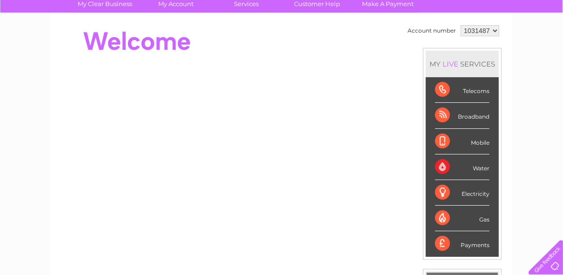 The height and width of the screenshot is (275, 563). What do you see at coordinates (450, 64) in the screenshot?
I see `div: LIVE` at bounding box center [450, 64].